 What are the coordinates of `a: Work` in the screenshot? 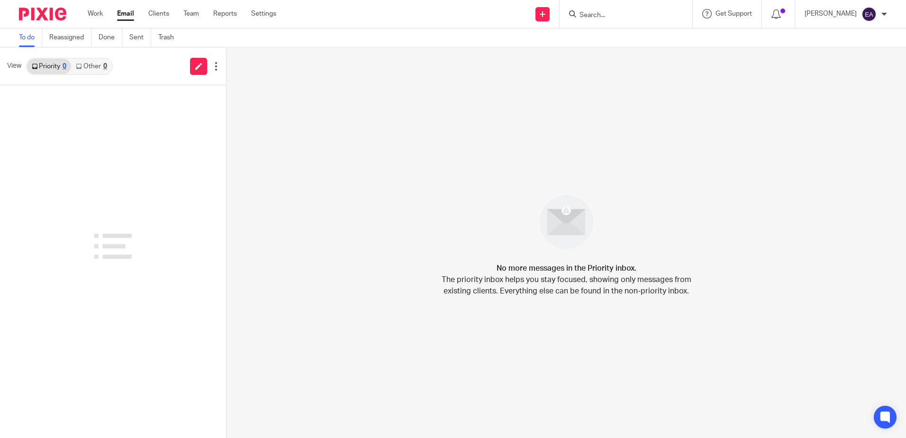 It's located at (95, 14).